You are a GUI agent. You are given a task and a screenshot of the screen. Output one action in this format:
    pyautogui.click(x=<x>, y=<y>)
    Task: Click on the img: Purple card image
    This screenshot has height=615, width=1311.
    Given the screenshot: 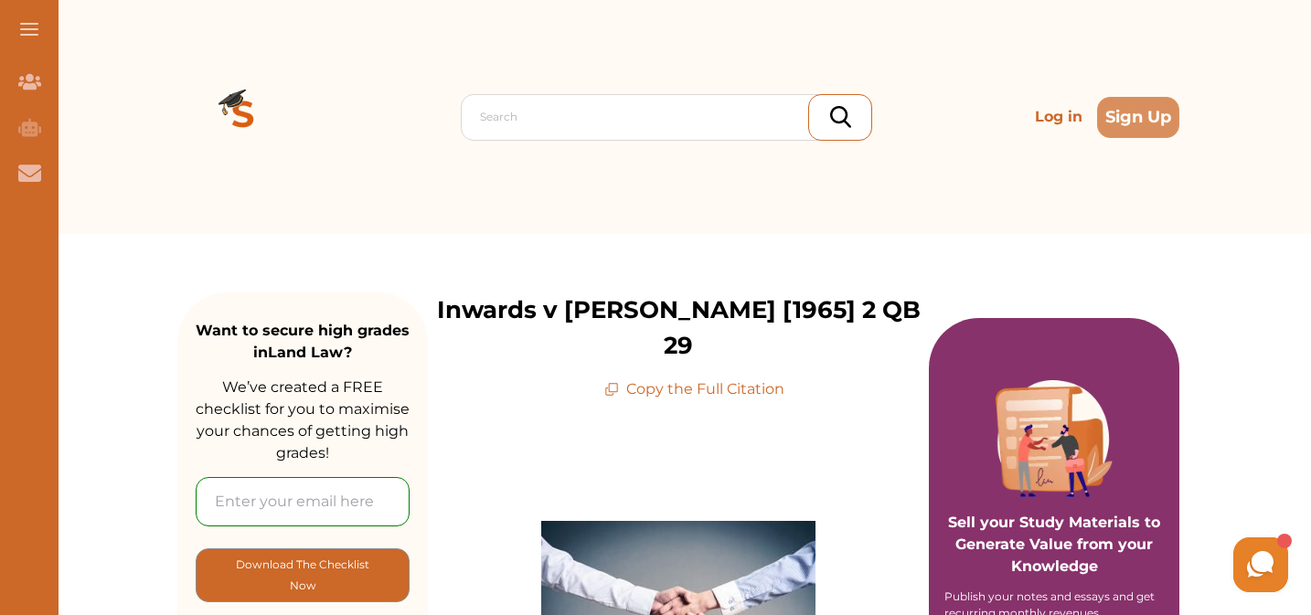 What is the action you would take?
    pyautogui.click(x=1054, y=439)
    